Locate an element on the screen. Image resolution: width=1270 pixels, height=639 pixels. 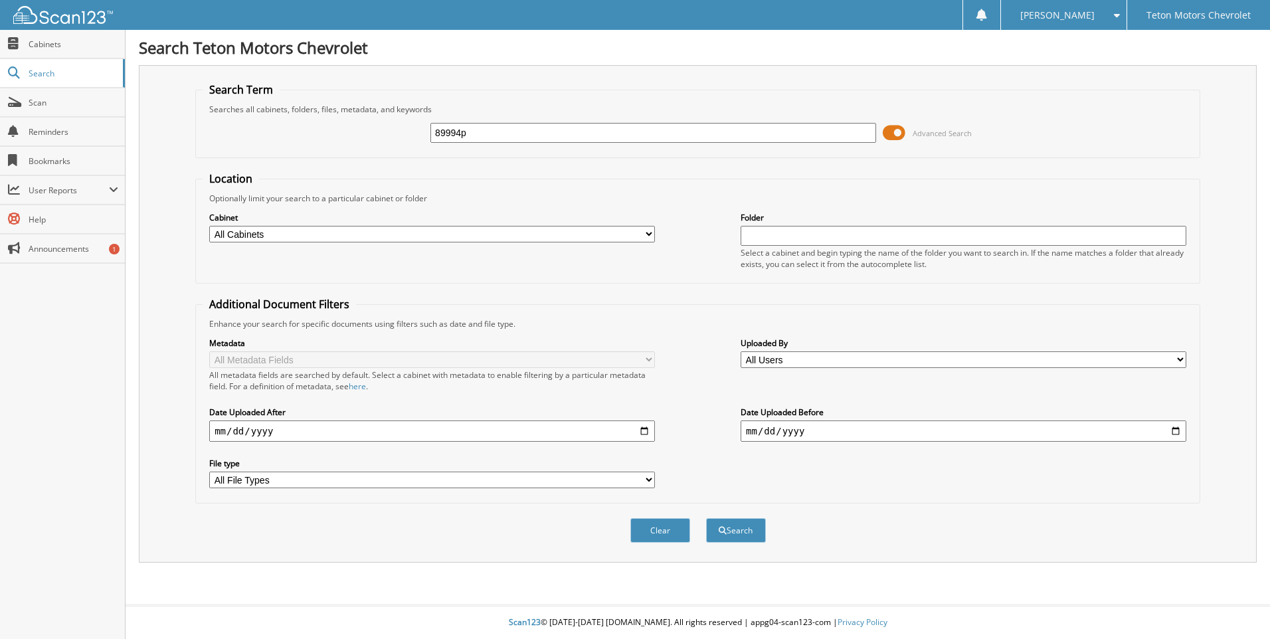
span: Advanced Search is located at coordinates (942, 133).